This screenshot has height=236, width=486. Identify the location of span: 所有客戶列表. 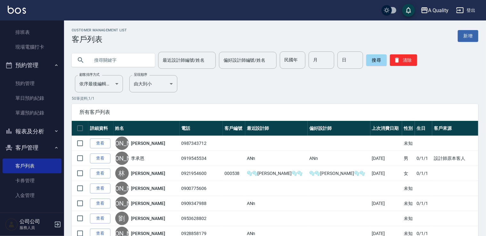
(275, 112).